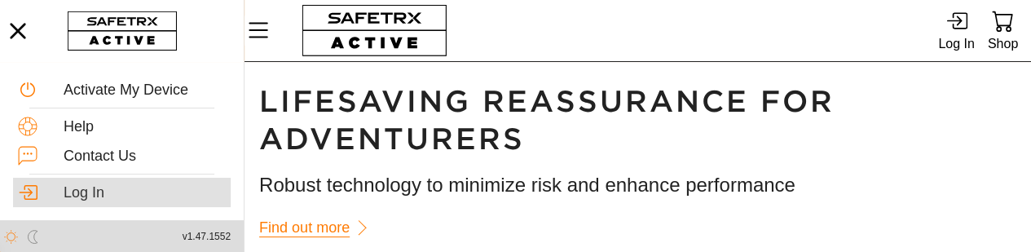 This screenshot has height=252, width=1031. I want to click on div: Shop, so click(1003, 43).